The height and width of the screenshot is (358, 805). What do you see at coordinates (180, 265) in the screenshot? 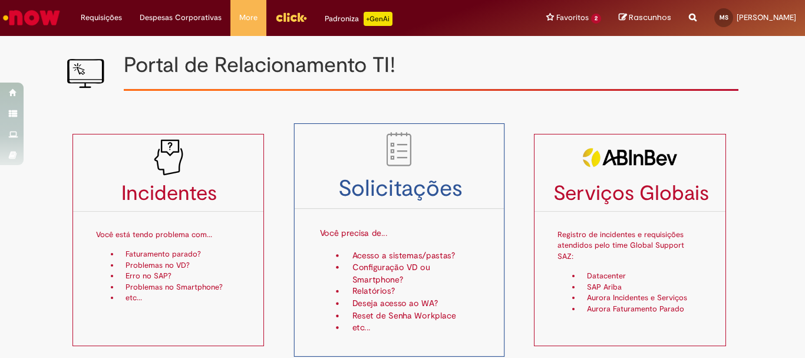
I see `li: Problemas no VD?` at bounding box center [180, 265].